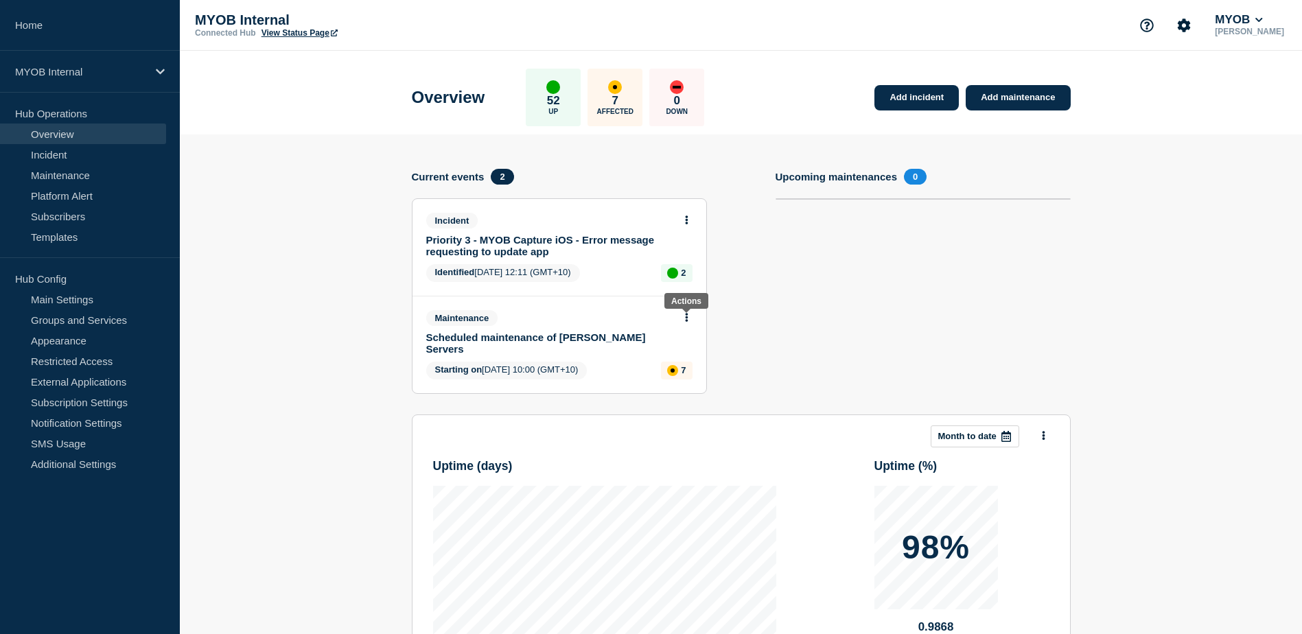 The width and height of the screenshot is (1302, 634). I want to click on div: down, so click(677, 87).